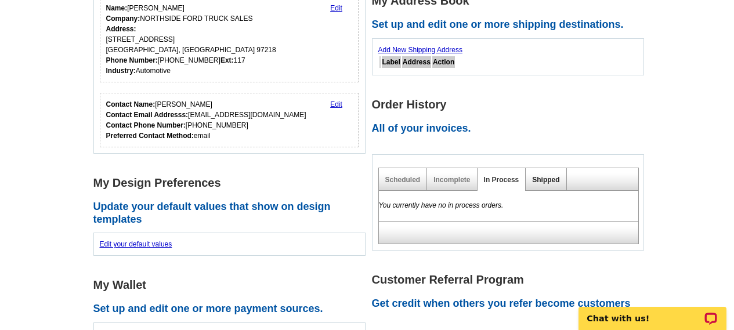 This screenshot has width=734, height=330. Describe the element at coordinates (233, 213) in the screenshot. I see `h2: Update your default values that show on design templates` at that location.